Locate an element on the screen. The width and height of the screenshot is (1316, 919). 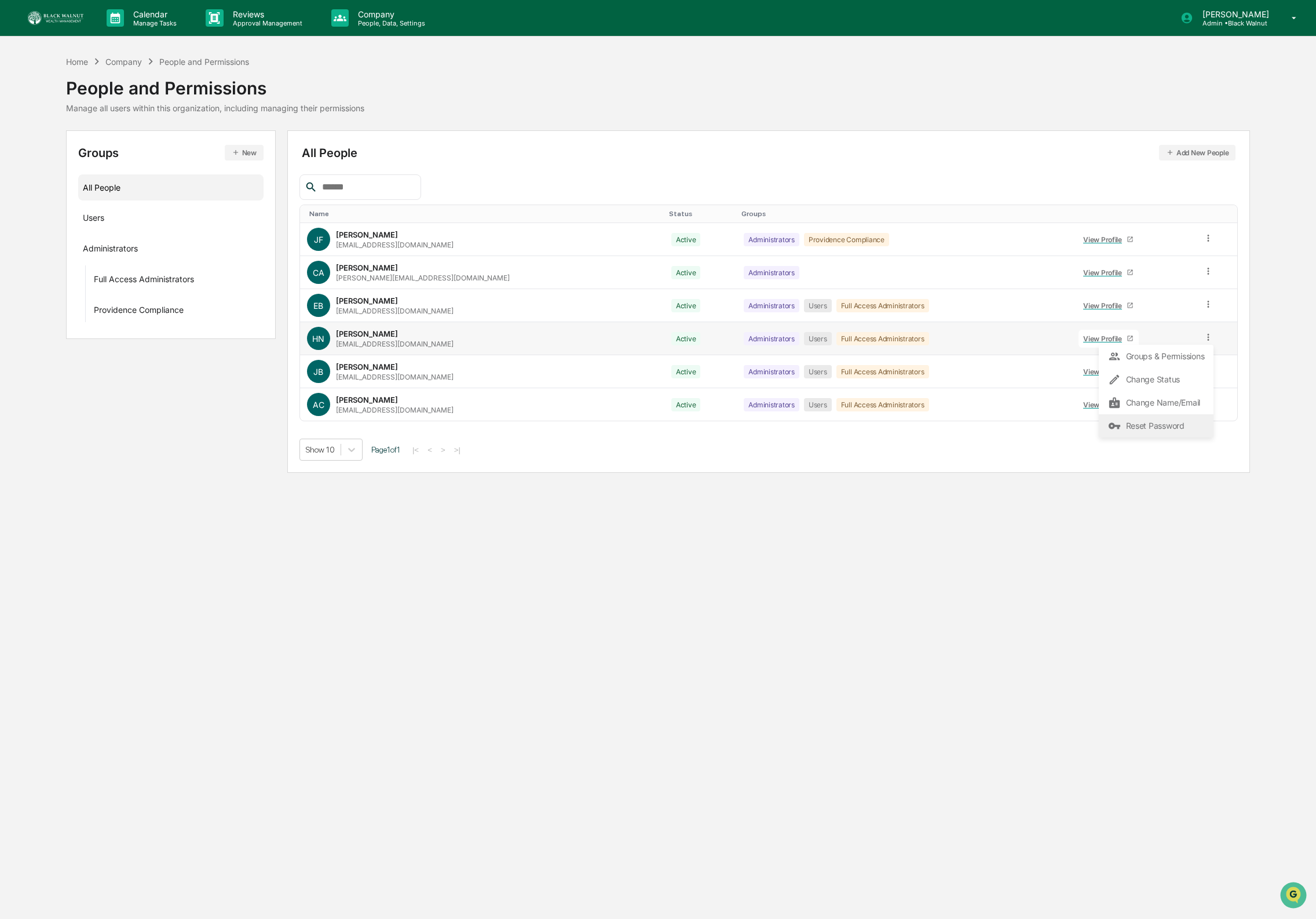
span: CA is located at coordinates (318, 273).